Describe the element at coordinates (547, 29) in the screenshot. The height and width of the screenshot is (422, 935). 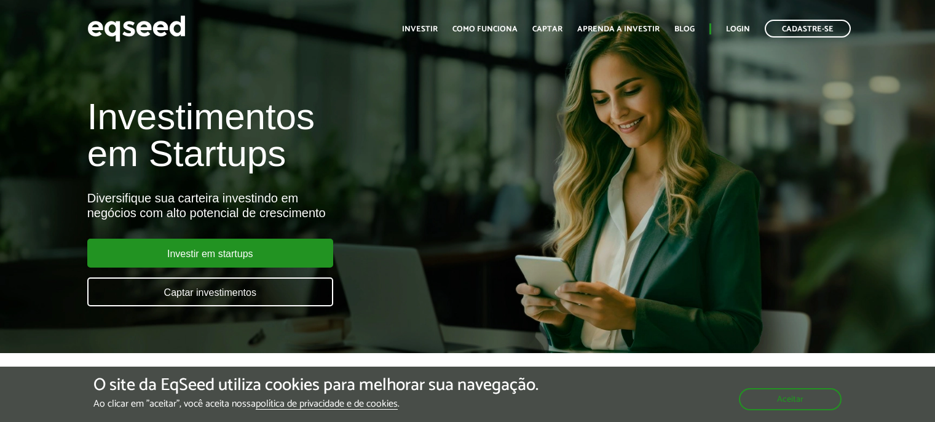
I see `a: Captar` at that location.